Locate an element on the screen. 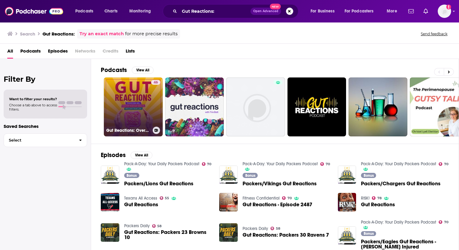 This screenshot has width=459, height=250. a: Packers/Lions Gut Reactions is located at coordinates (159, 183).